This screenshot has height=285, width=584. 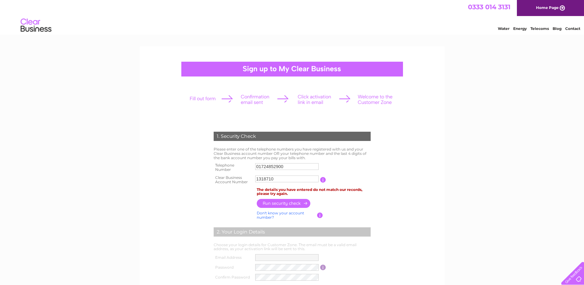 What do you see at coordinates (233, 180) in the screenshot?
I see `th: Clear Business Account Number` at bounding box center [233, 180].